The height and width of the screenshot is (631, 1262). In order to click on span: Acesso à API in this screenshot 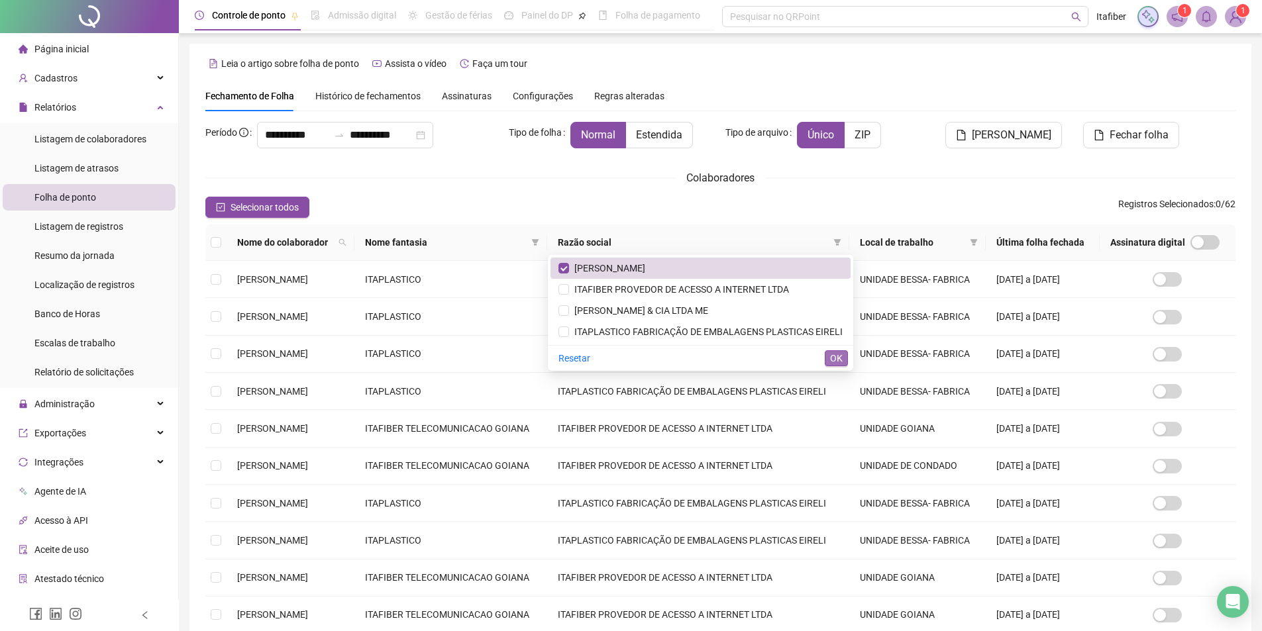, I will do `click(61, 521)`.